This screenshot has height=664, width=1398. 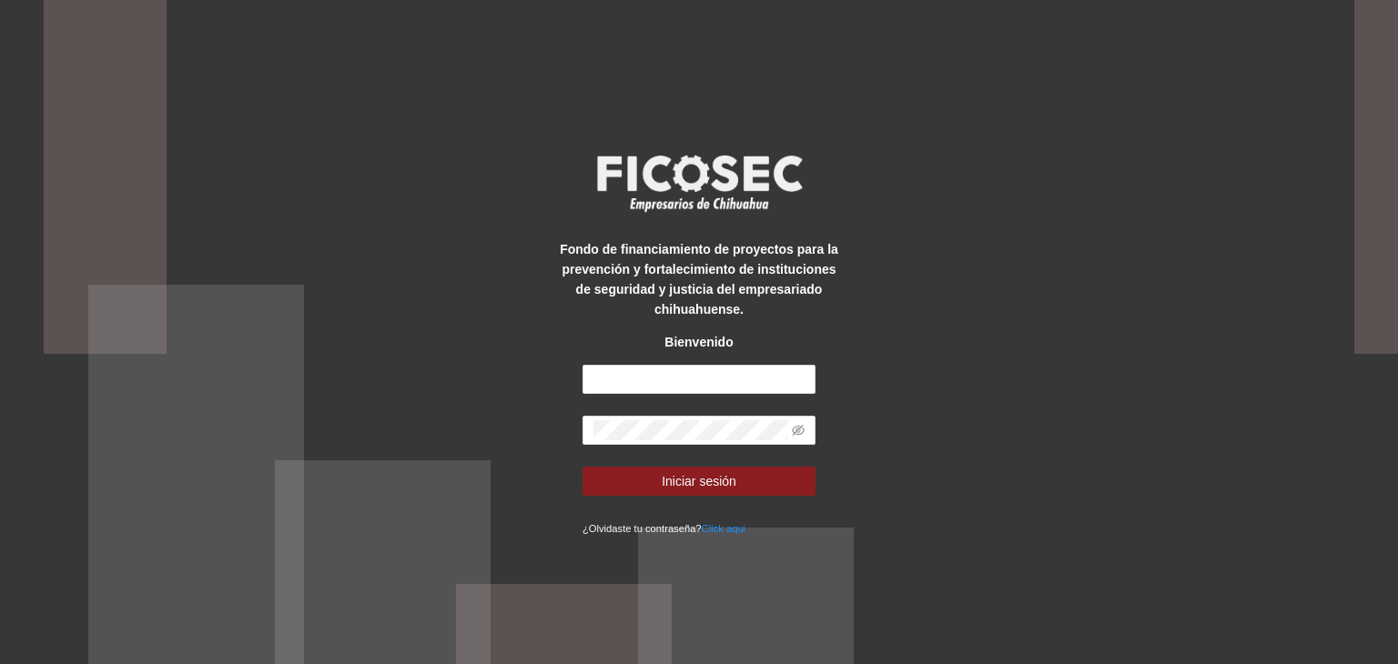 What do you see at coordinates (723, 529) in the screenshot?
I see `a: Click aqui` at bounding box center [723, 529].